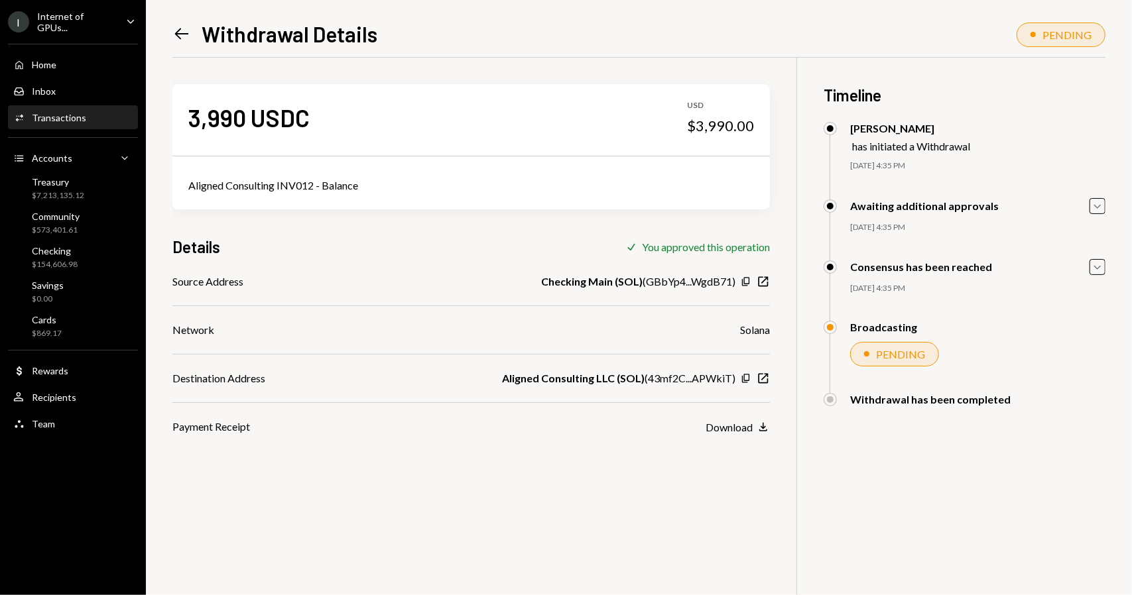 Image resolution: width=1132 pixels, height=595 pixels. What do you see at coordinates (73, 371) in the screenshot?
I see `a: Rewards` at bounding box center [73, 371].